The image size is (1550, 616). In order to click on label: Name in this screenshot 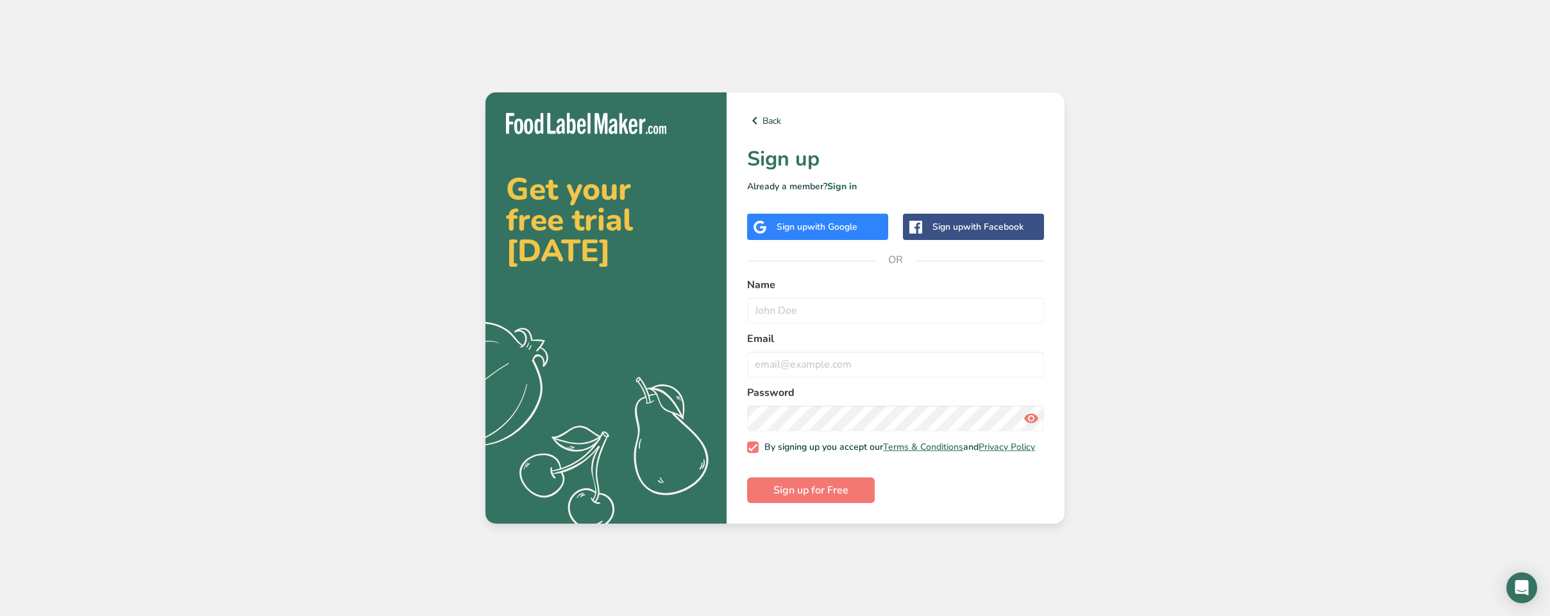, I will do `click(895, 285)`.